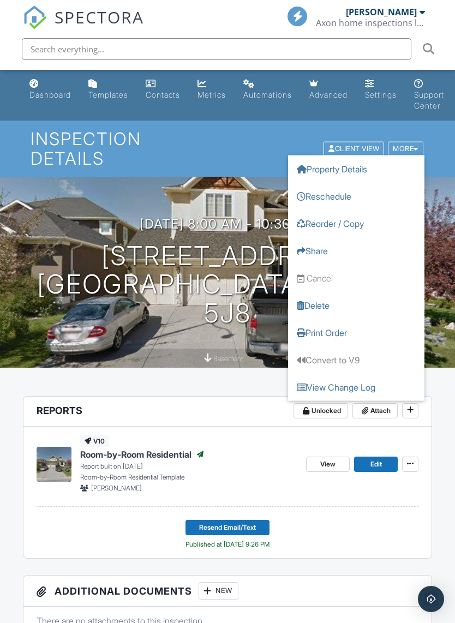 The height and width of the screenshot is (623, 455). Describe the element at coordinates (381, 89) in the screenshot. I see `a: Settings` at that location.